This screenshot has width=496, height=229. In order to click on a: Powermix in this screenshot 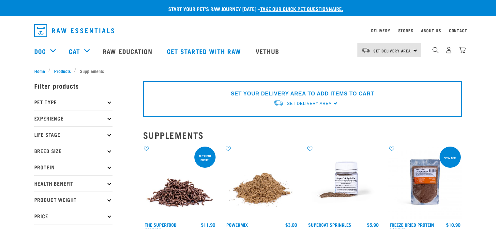, I will do `click(237, 225)`.